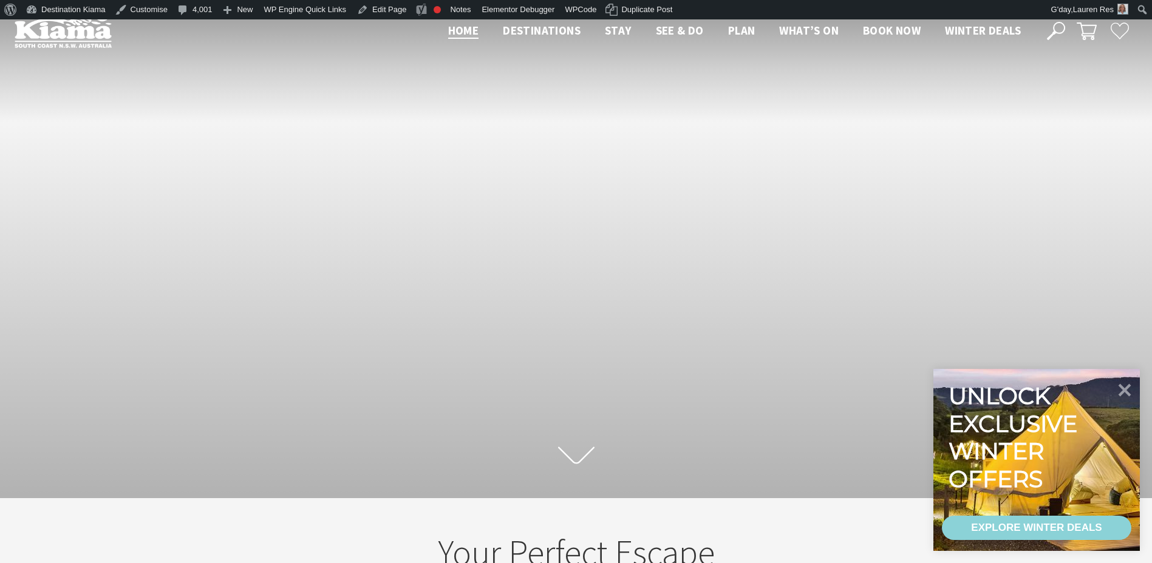  Describe the element at coordinates (463, 30) in the screenshot. I see `span: Home` at that location.